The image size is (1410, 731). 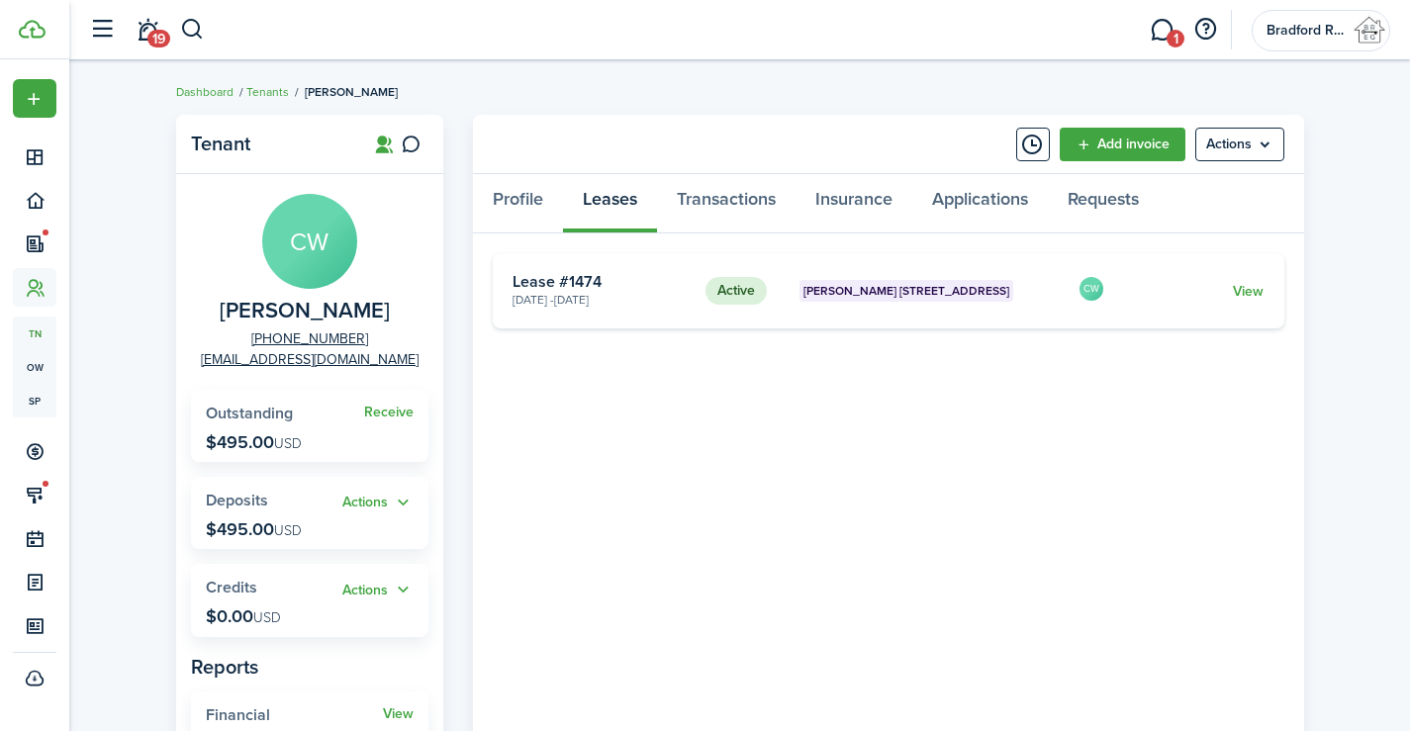 What do you see at coordinates (158, 39) in the screenshot?
I see `span: 19` at bounding box center [158, 39].